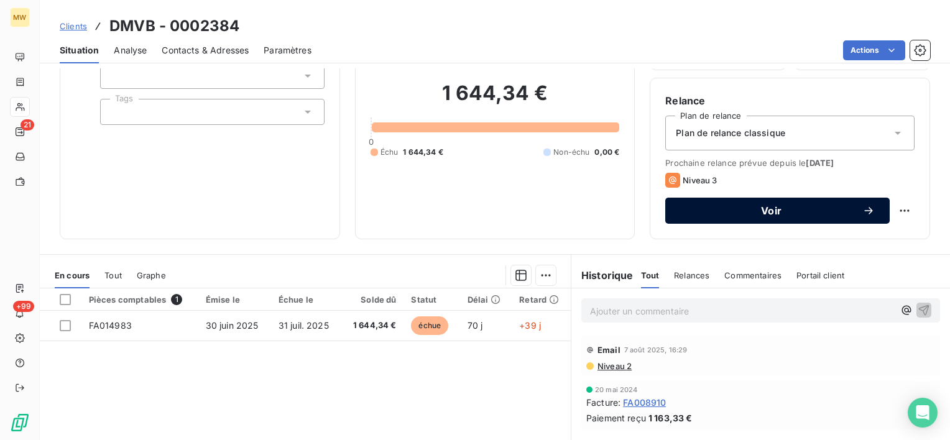 The image size is (950, 440). What do you see at coordinates (389, 152) in the screenshot?
I see `span: Échu` at bounding box center [389, 152].